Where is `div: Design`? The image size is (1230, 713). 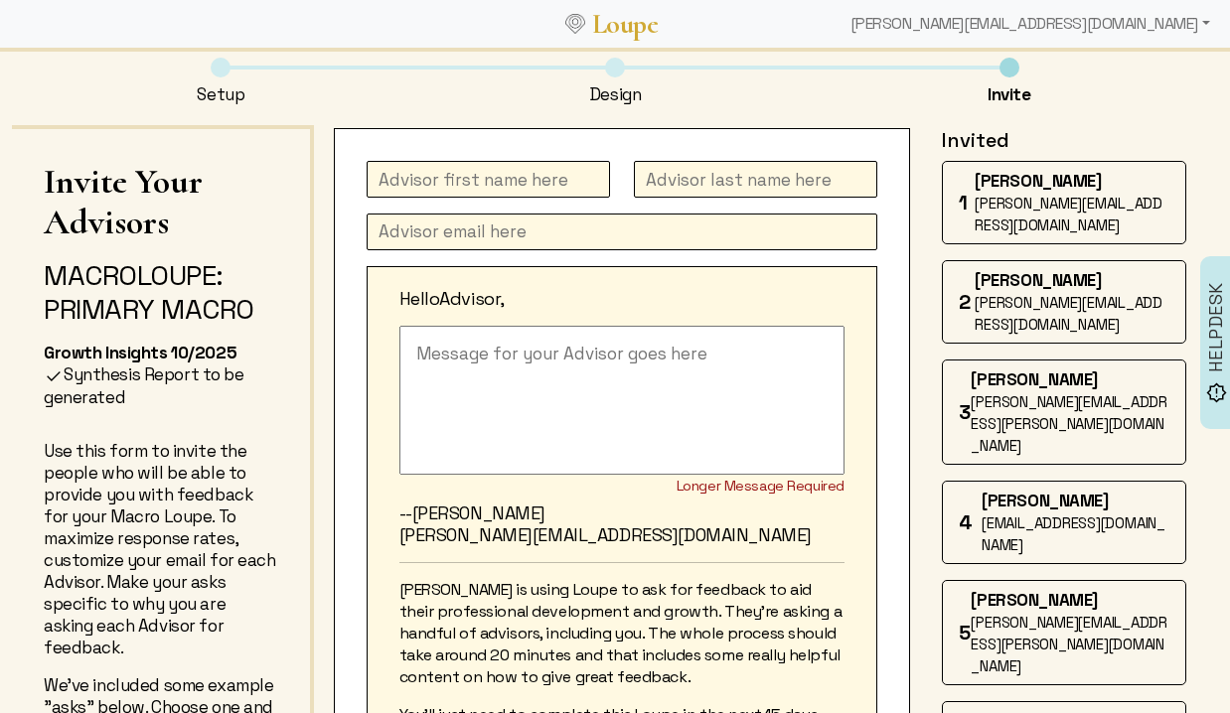 div: Design is located at coordinates (615, 94).